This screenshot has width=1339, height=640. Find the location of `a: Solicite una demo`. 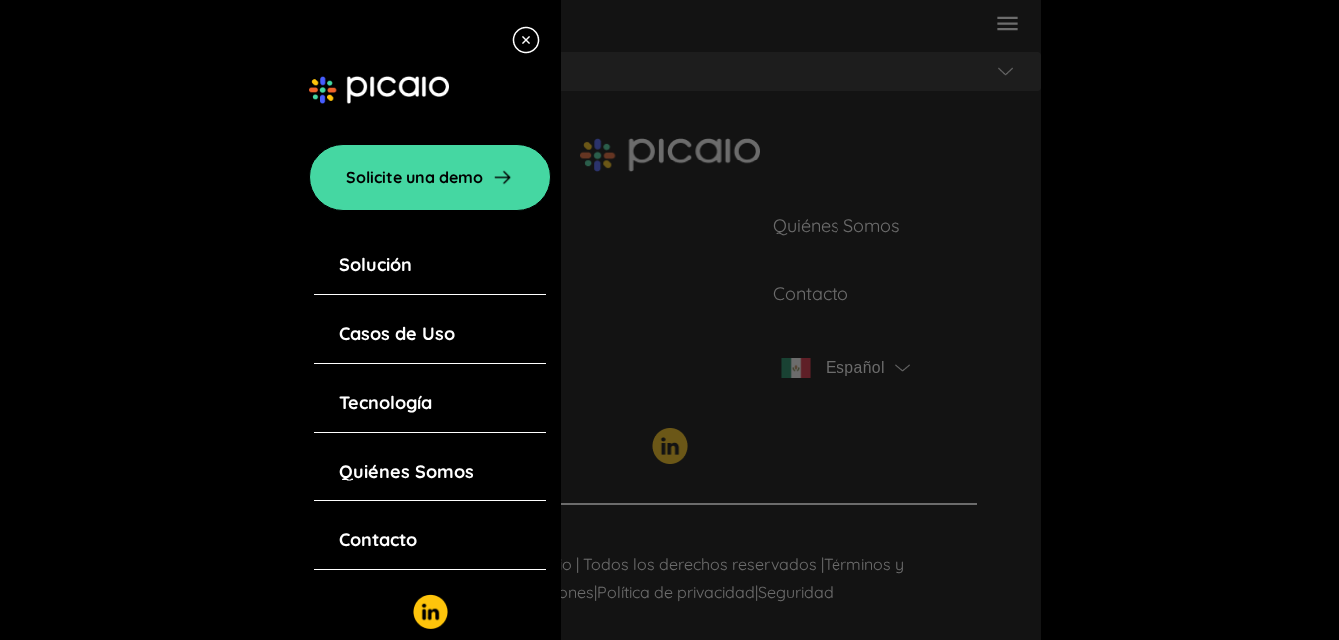

a: Solicite una demo is located at coordinates (430, 177).